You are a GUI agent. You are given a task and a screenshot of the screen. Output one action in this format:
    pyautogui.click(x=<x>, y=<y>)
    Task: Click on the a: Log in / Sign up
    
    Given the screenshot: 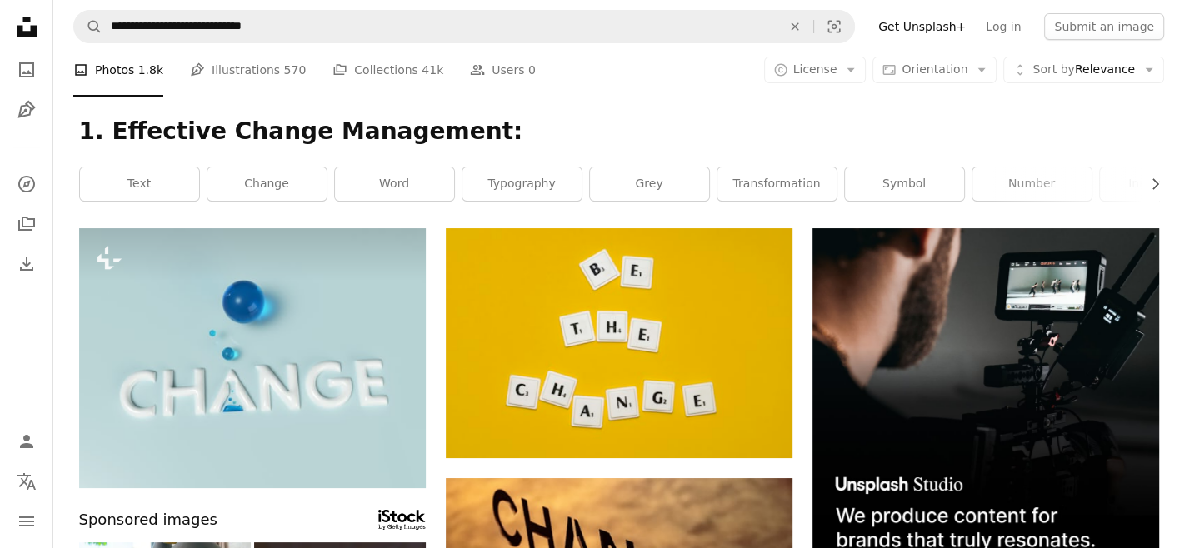 What is the action you would take?
    pyautogui.click(x=27, y=442)
    